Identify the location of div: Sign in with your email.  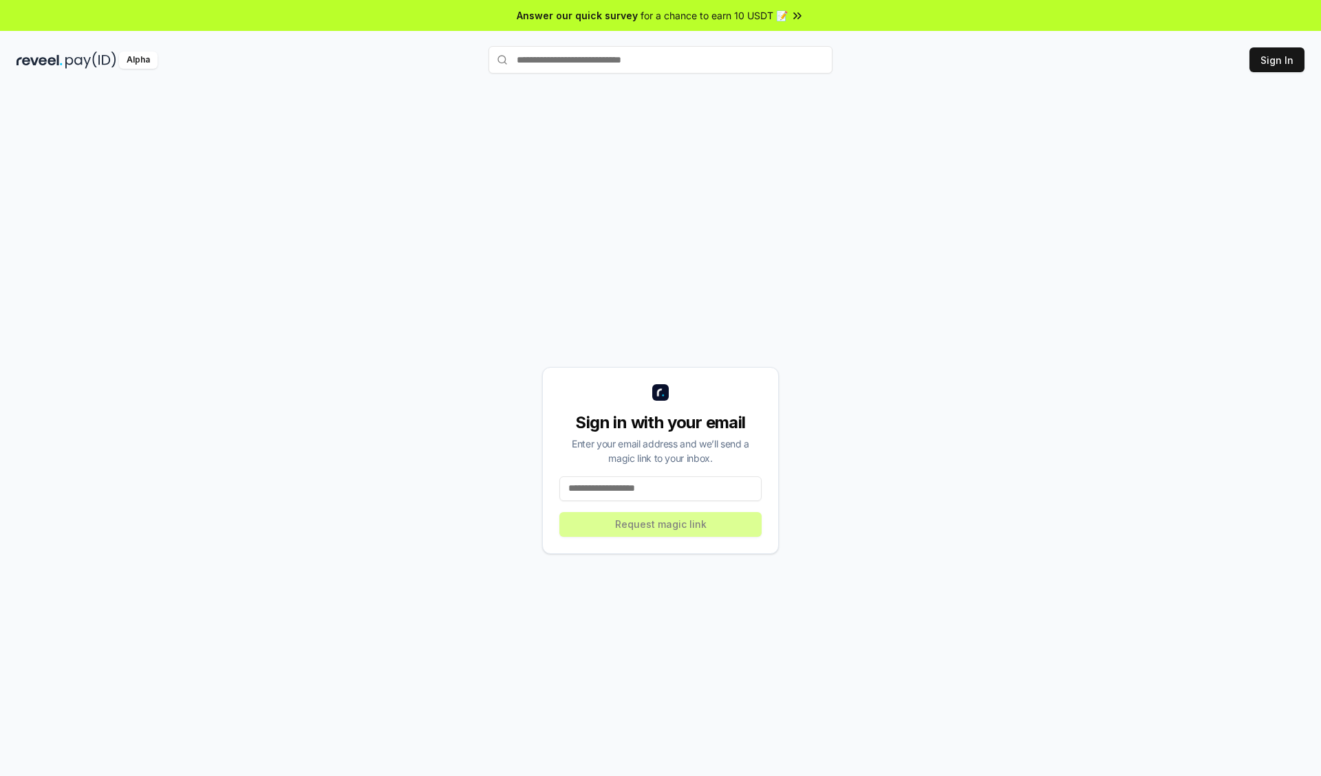
(660, 423).